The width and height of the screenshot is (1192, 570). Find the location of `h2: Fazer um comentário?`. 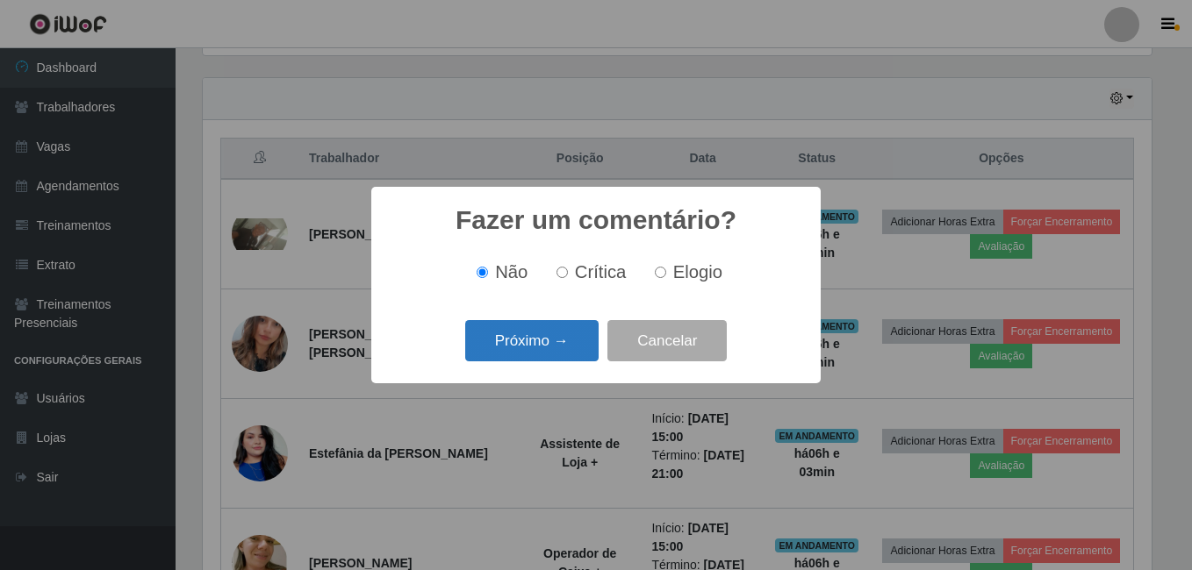

h2: Fazer um comentário? is located at coordinates (596, 220).